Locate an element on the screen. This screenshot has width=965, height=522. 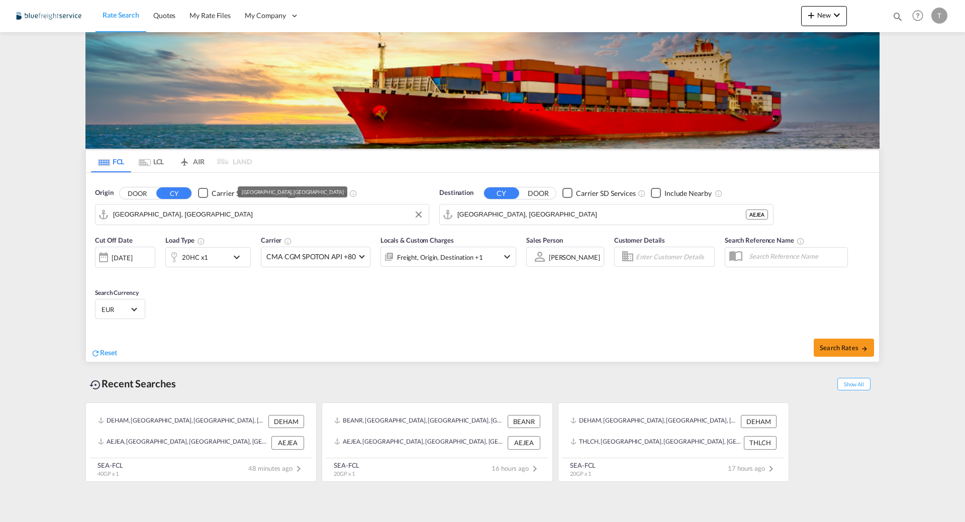
md-icon: icon-magnify is located at coordinates (898, 17).